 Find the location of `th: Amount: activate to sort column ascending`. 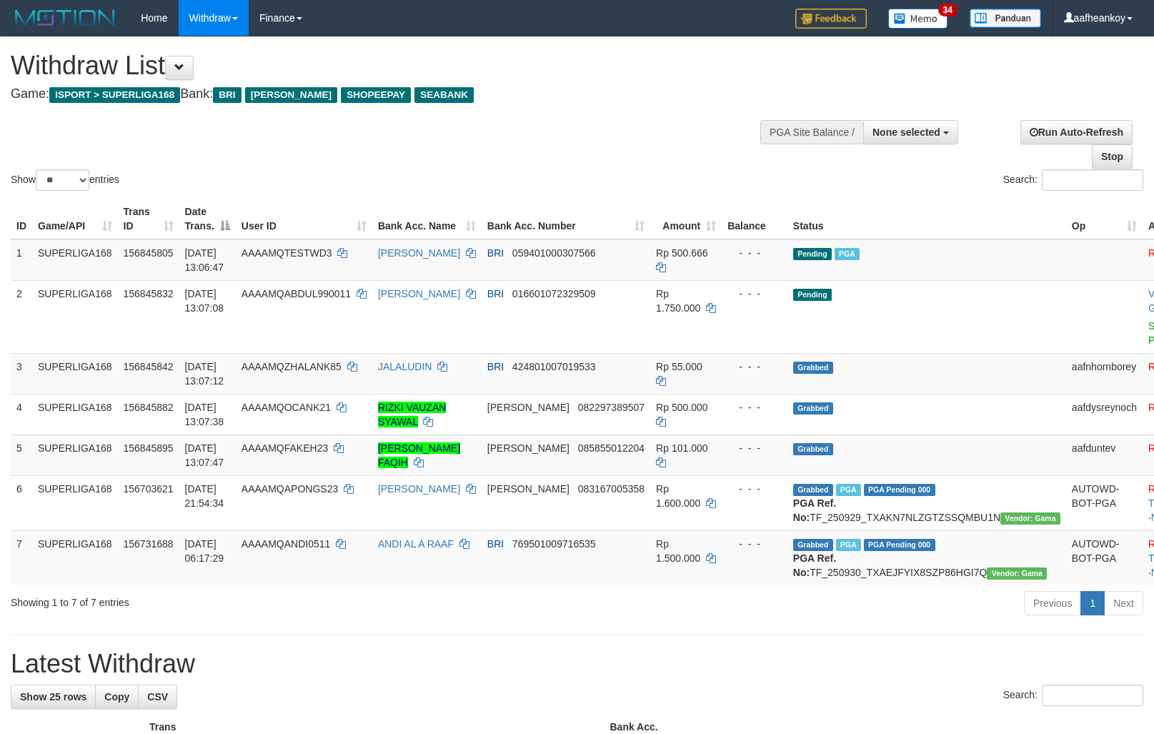

th: Amount: activate to sort column ascending is located at coordinates (686, 219).